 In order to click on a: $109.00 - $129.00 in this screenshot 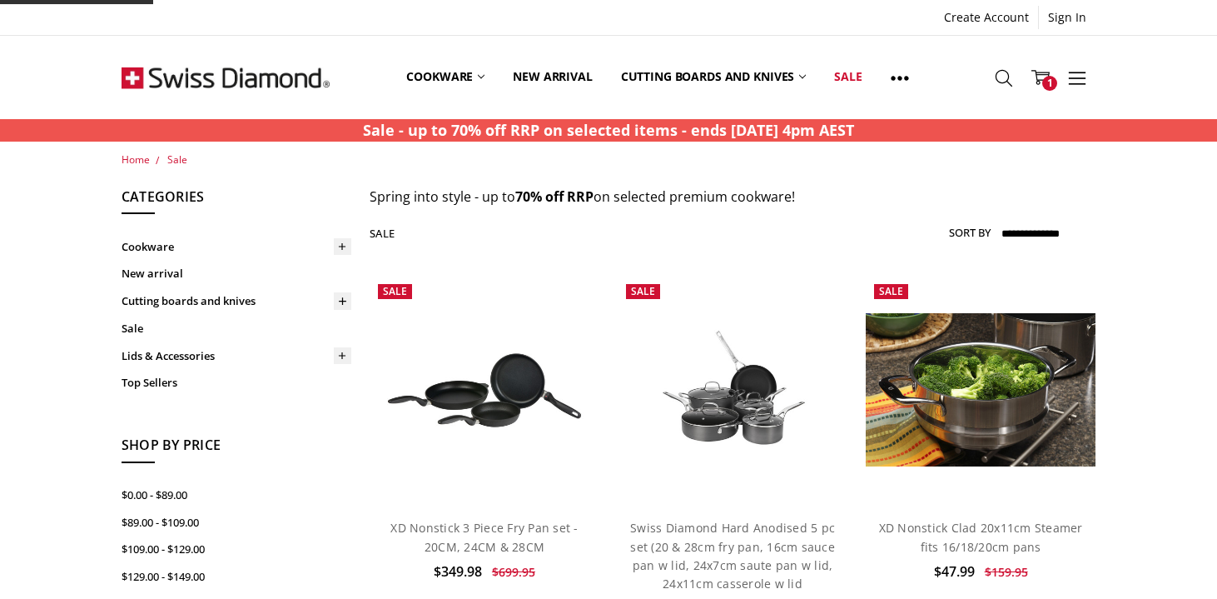, I will do `click(236, 549)`.